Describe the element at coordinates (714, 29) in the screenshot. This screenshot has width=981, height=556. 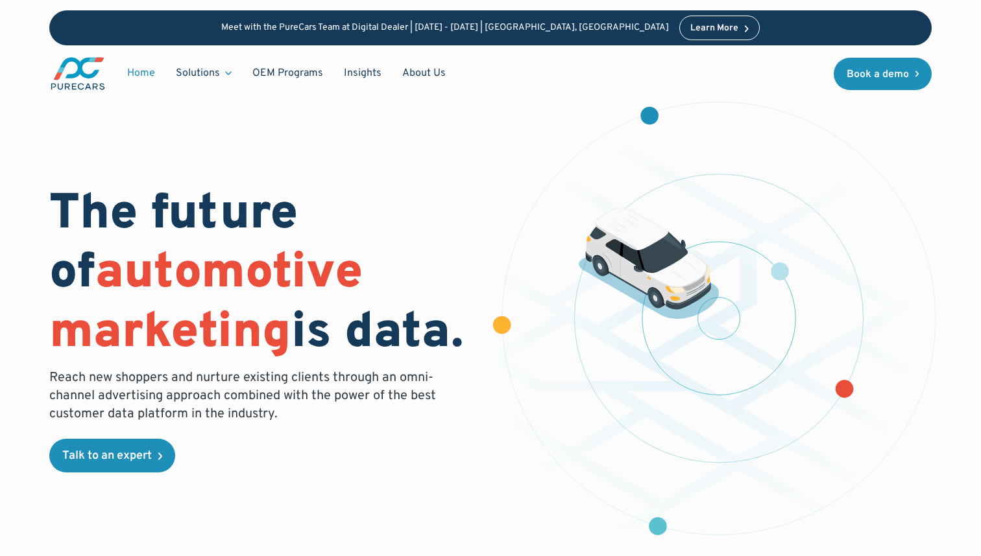
I see `div: Learn More` at that location.